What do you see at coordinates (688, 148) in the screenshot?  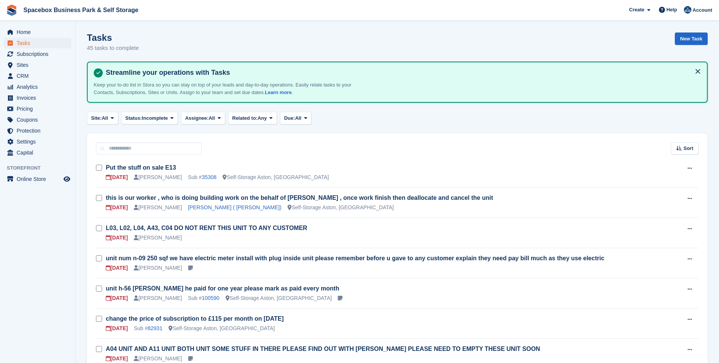 I see `span: Sort` at bounding box center [688, 148].